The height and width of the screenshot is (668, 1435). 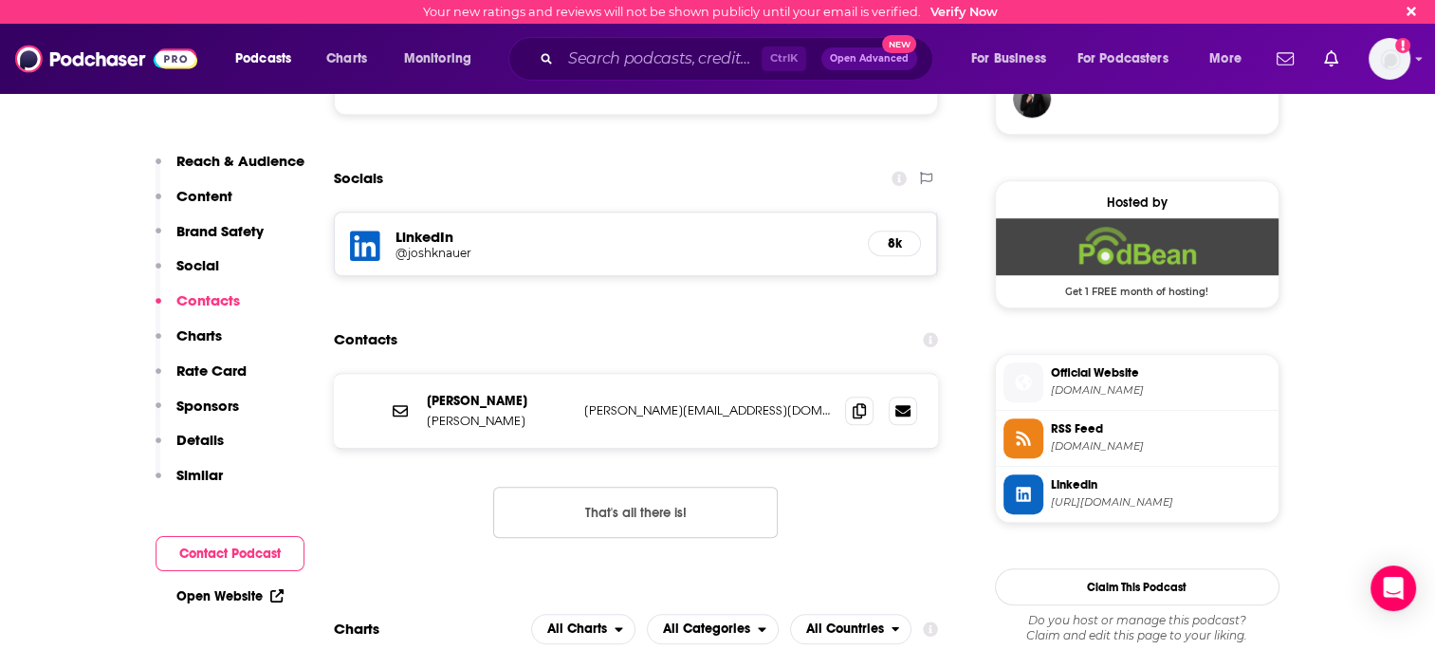 What do you see at coordinates (739, 59) in the screenshot?
I see `div: Search podcasts, credits, & more...` at bounding box center [739, 59].